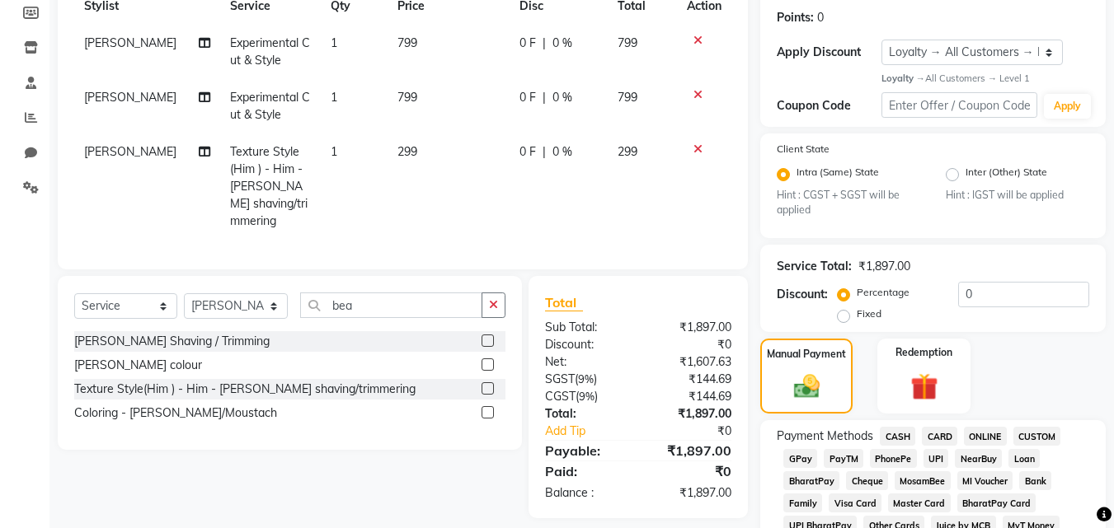  What do you see at coordinates (897, 436) in the screenshot?
I see `span: CASH` at bounding box center [897, 436].